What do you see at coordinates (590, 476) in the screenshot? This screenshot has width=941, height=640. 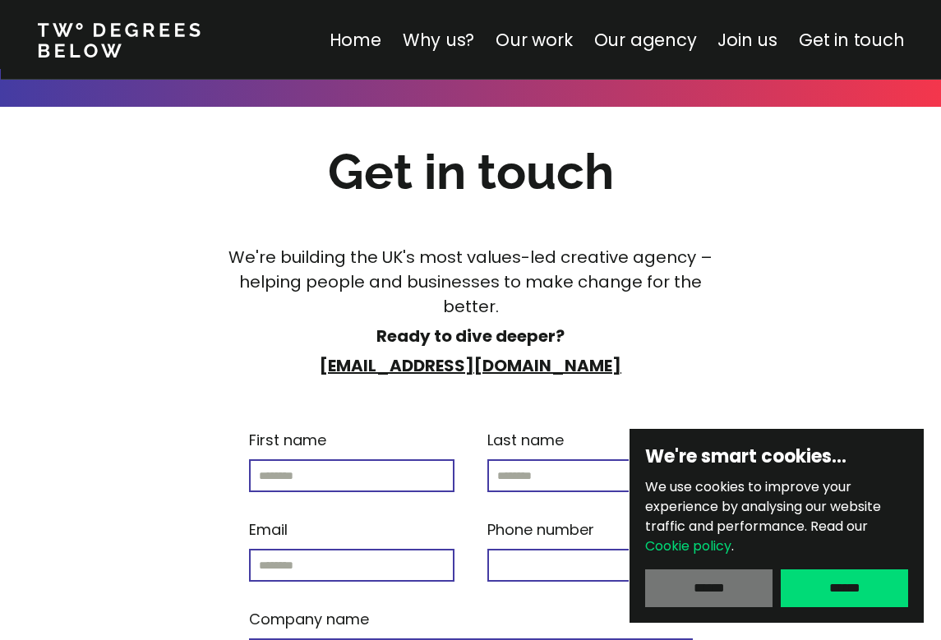 I see `input: Last name` at bounding box center [590, 476].